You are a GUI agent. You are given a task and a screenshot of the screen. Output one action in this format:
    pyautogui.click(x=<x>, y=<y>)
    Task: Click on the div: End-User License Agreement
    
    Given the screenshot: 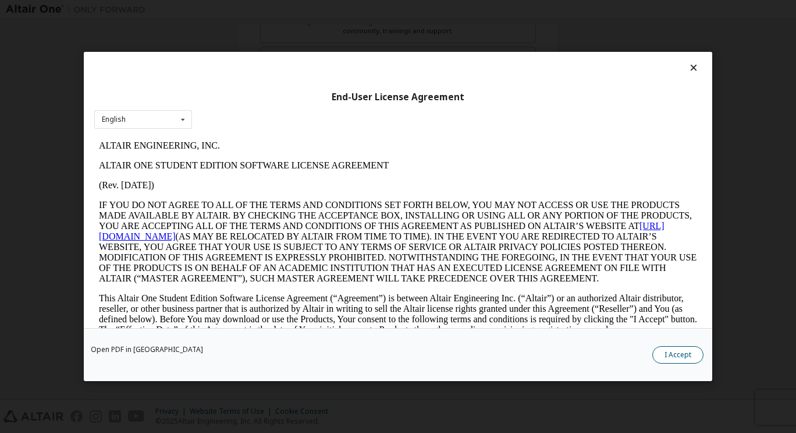 What is the action you would take?
    pyautogui.click(x=398, y=97)
    